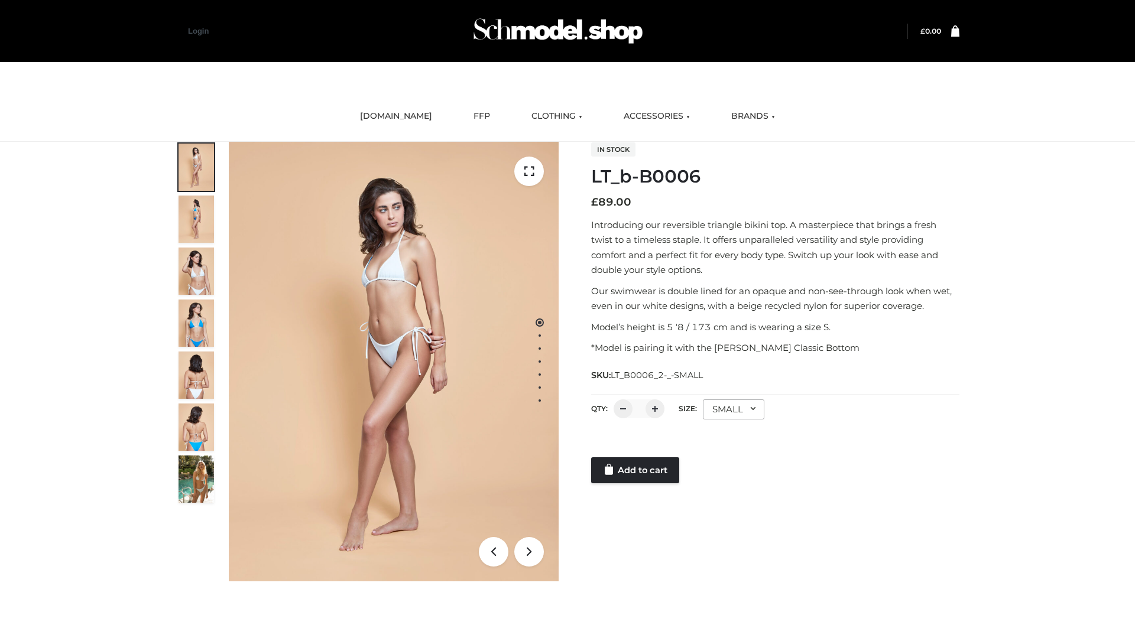 The image size is (1135, 638). Describe the element at coordinates (196, 427) in the screenshot. I see `img: ArielClassicBikiniTop_CloudNine_AzureSky_OW114ECO_8-scaled.jpg` at that location.